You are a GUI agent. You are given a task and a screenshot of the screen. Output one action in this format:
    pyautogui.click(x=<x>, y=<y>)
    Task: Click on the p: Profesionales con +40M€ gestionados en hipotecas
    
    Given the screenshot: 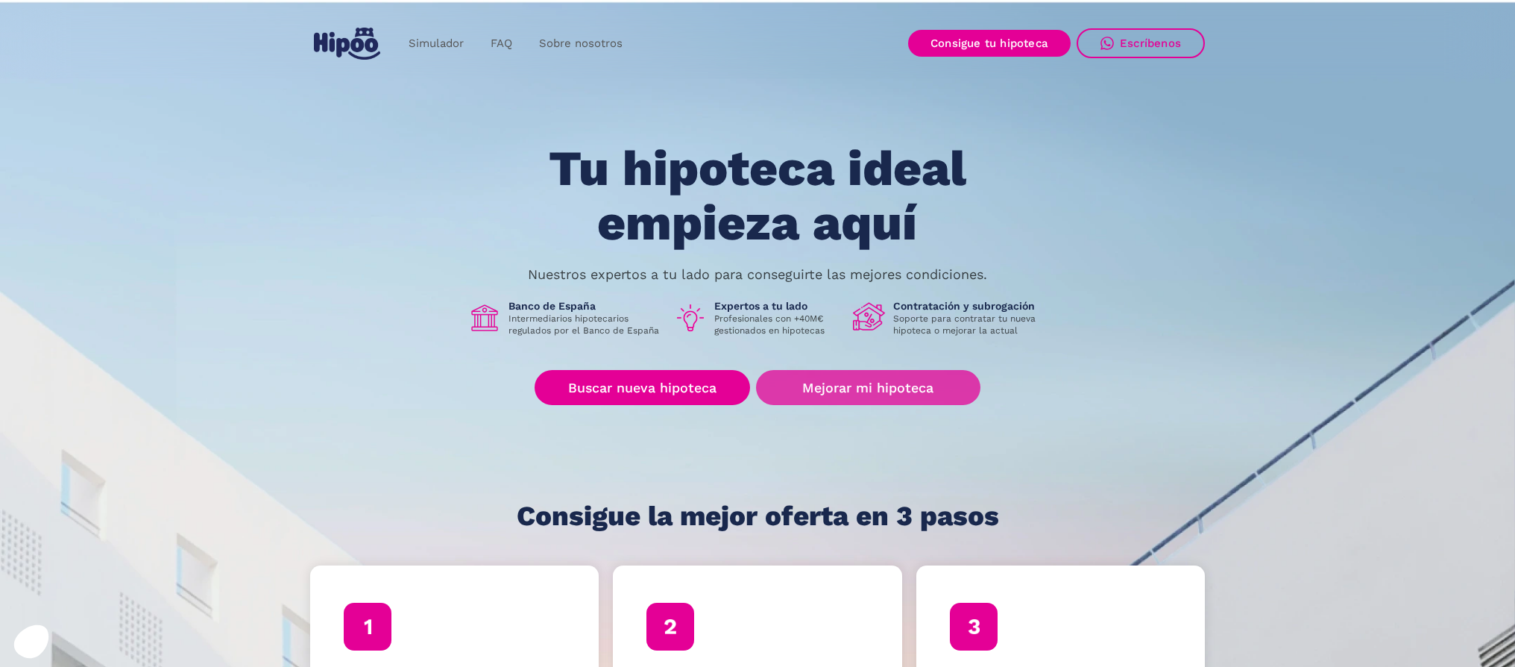 What is the action you would take?
    pyautogui.click(x=778, y=324)
    